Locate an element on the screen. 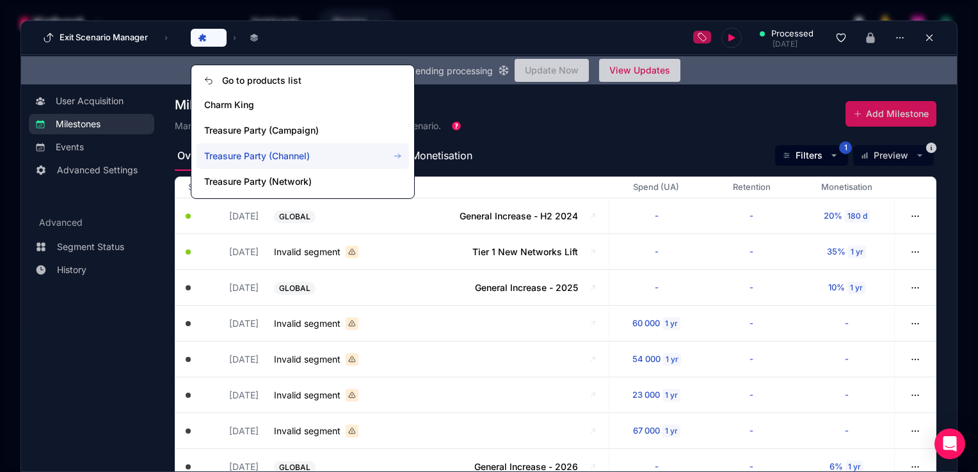  a: Charm King is located at coordinates (303, 105).